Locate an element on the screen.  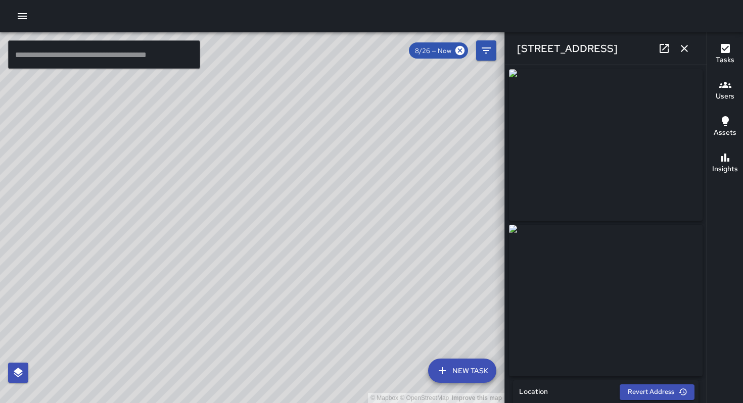
button: Revert Address is located at coordinates (657, 392).